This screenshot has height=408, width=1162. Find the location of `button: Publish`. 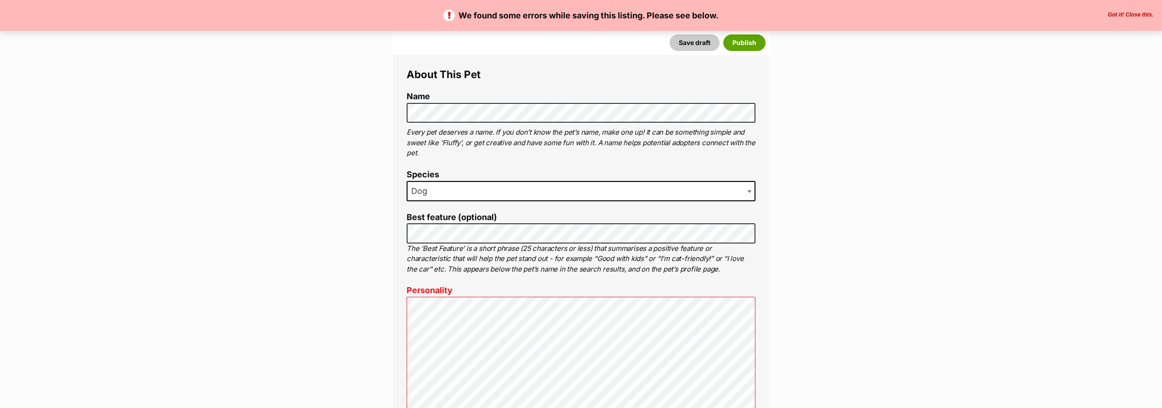

button: Publish is located at coordinates (745, 43).